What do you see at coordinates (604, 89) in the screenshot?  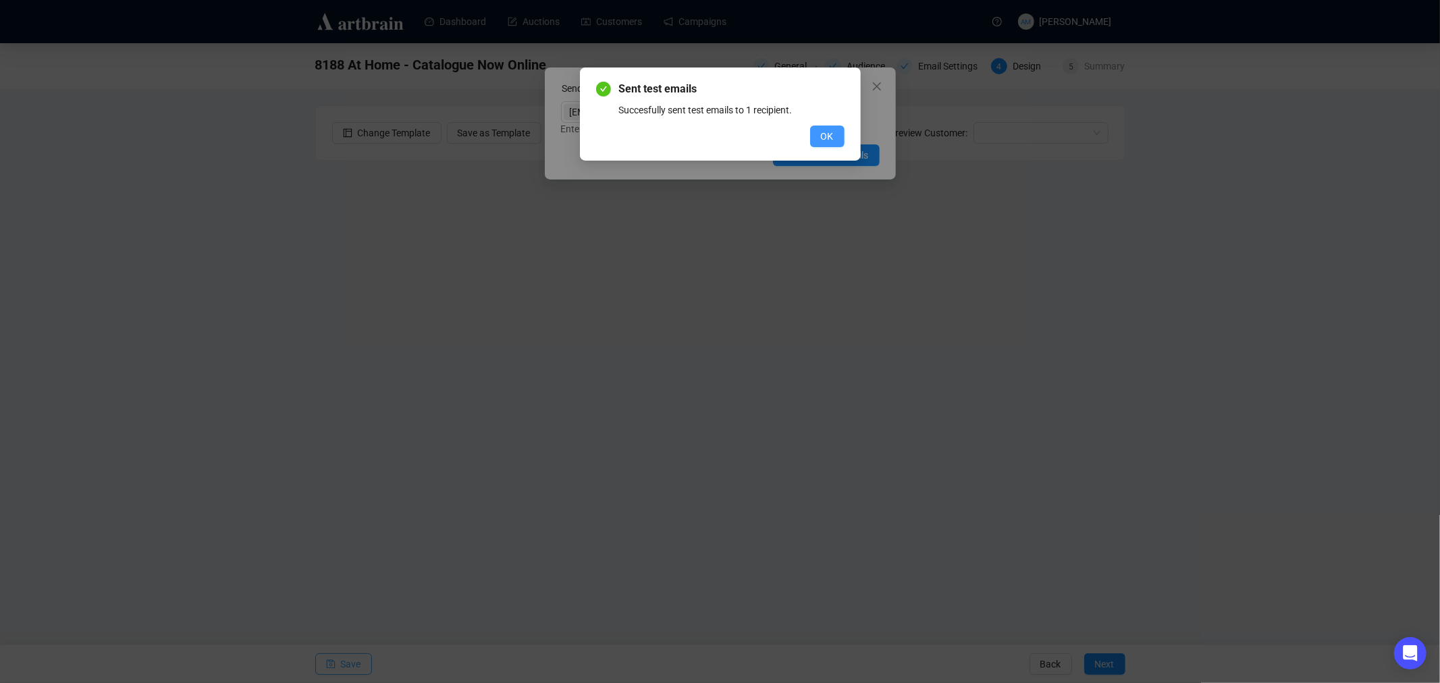 I see `span: check-circle` at bounding box center [604, 89].